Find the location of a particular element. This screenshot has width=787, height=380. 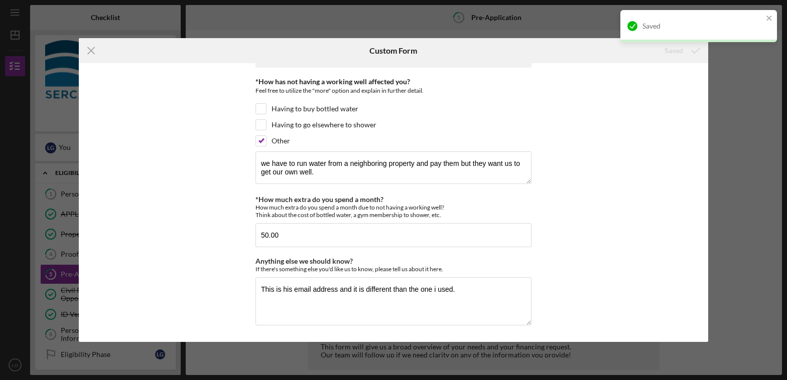

div: *How has not having a working well affected you? is located at coordinates (393, 82).